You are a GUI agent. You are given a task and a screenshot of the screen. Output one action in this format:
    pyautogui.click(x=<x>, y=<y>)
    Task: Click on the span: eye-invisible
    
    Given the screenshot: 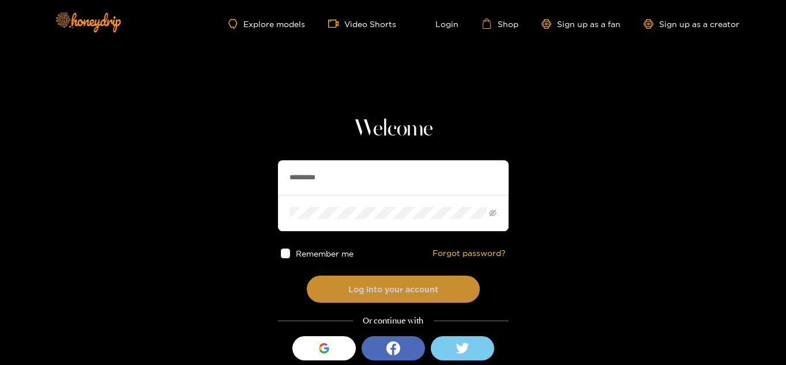 What is the action you would take?
    pyautogui.click(x=492, y=213)
    